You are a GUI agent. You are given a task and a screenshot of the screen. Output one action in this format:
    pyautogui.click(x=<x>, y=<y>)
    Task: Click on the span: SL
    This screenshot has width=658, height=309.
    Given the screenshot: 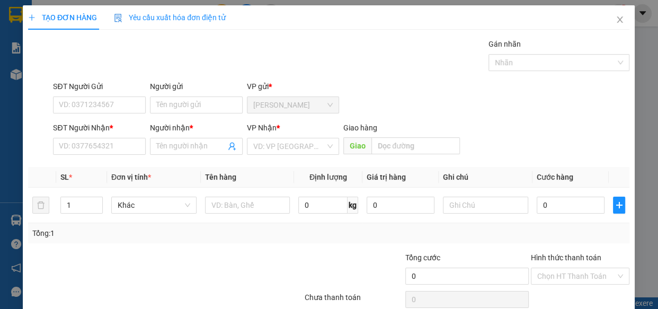 What is the action you would take?
    pyautogui.click(x=65, y=177)
    